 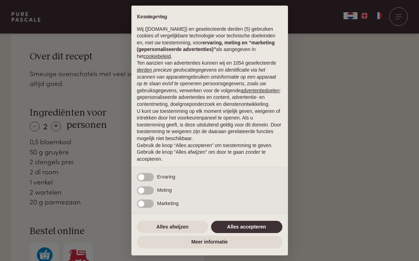 I want to click on span: Marketing, so click(x=168, y=203).